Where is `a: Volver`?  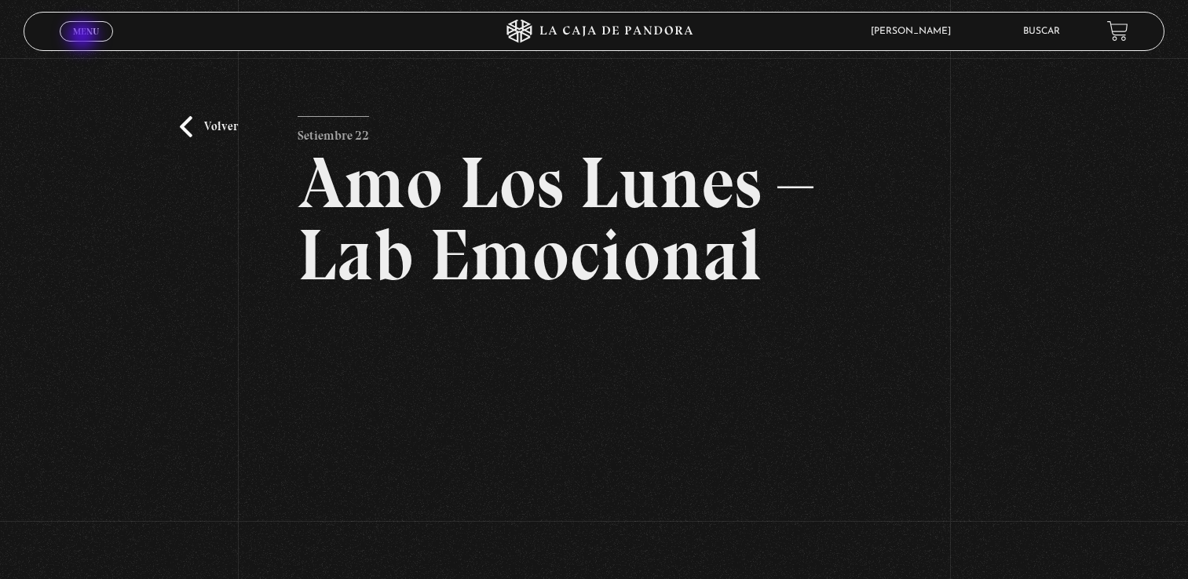 a: Volver is located at coordinates (209, 126).